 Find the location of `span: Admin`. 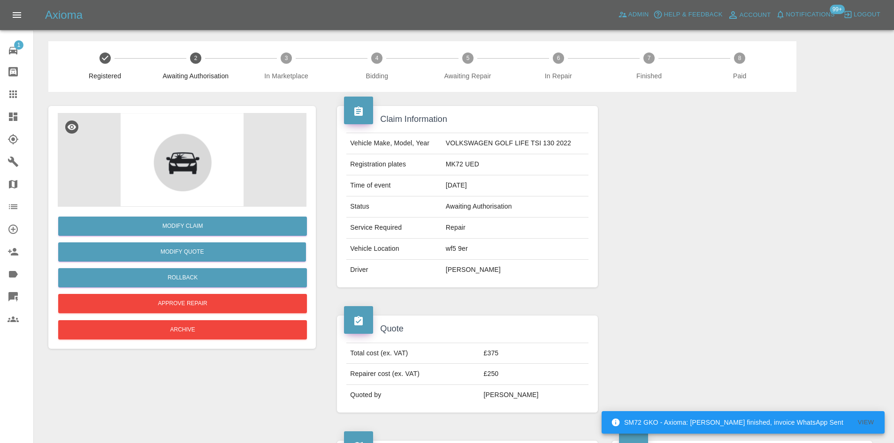

span: Admin is located at coordinates (638, 15).